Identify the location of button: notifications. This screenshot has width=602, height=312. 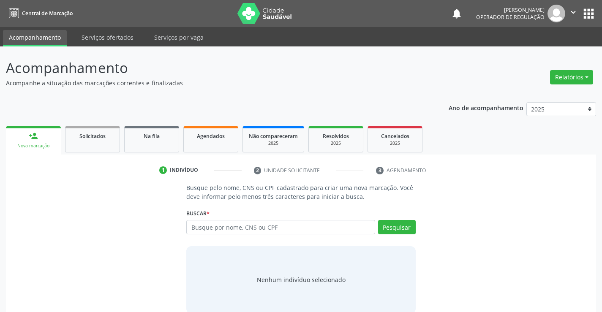
(457, 14).